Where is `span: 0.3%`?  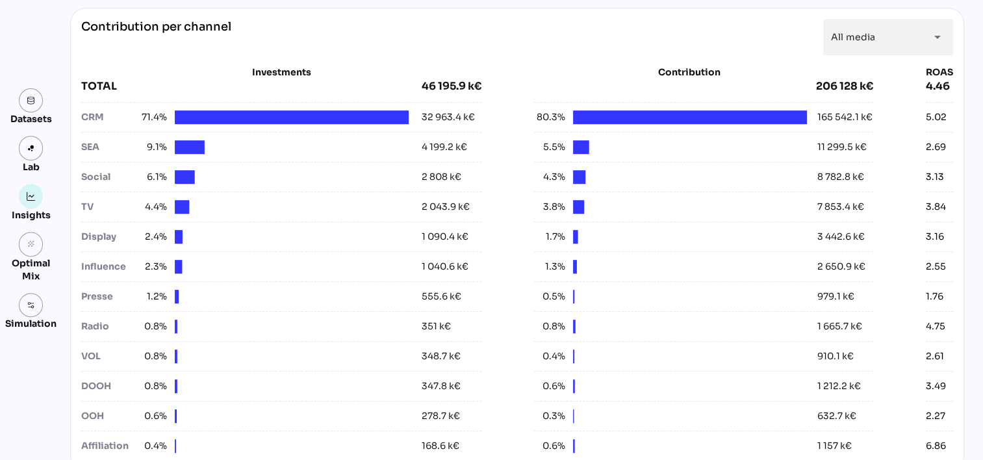
span: 0.3% is located at coordinates (550, 416).